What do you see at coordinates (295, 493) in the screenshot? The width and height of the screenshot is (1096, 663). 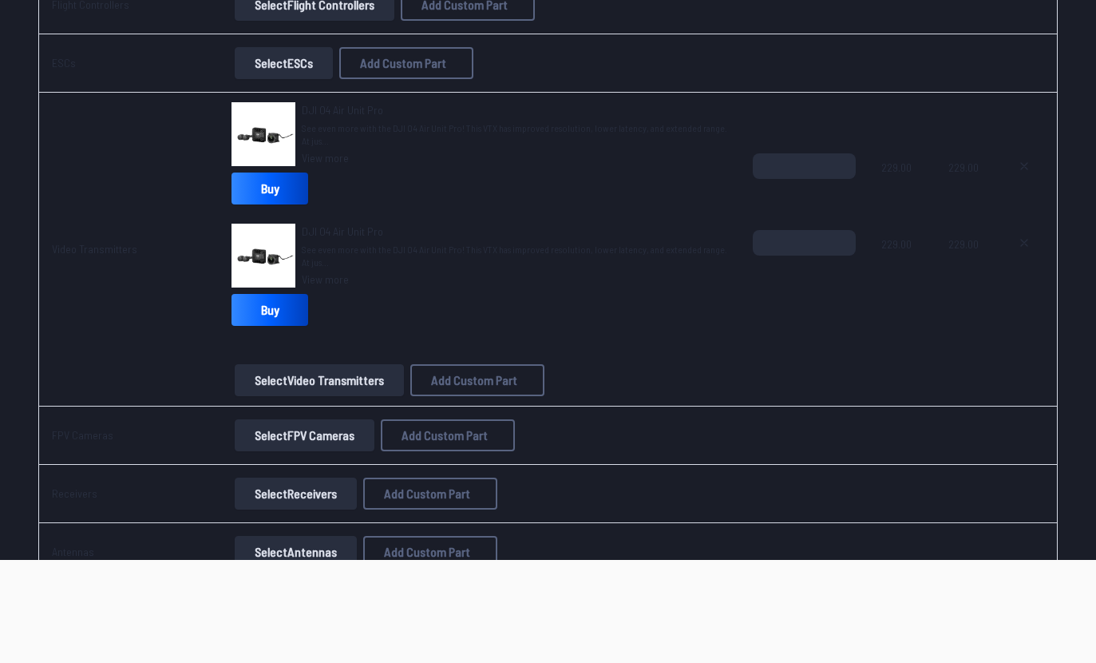 I see `a: SelectReceivers` at bounding box center [295, 493].